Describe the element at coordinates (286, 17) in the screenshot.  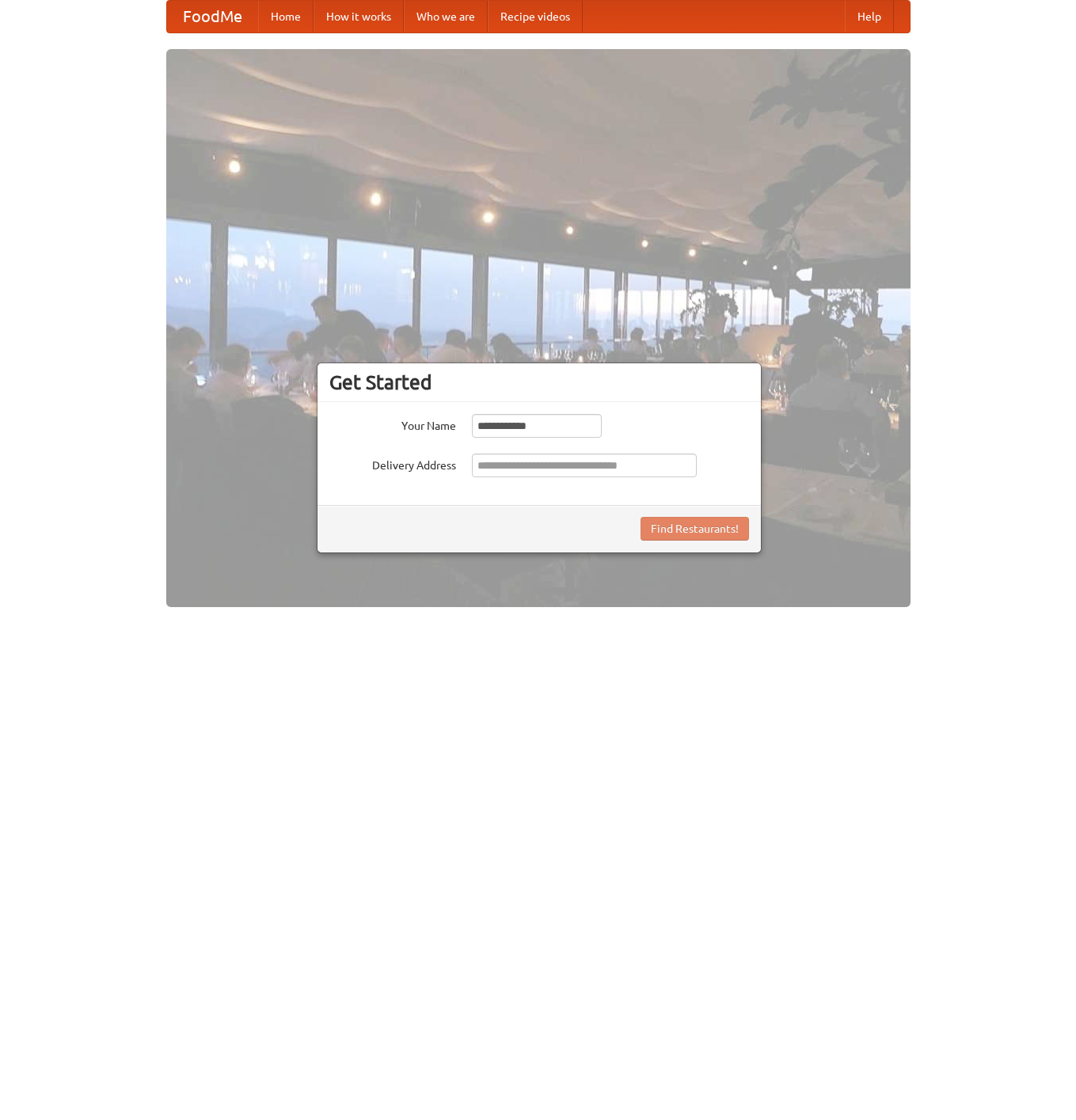
I see `a: Home` at that location.